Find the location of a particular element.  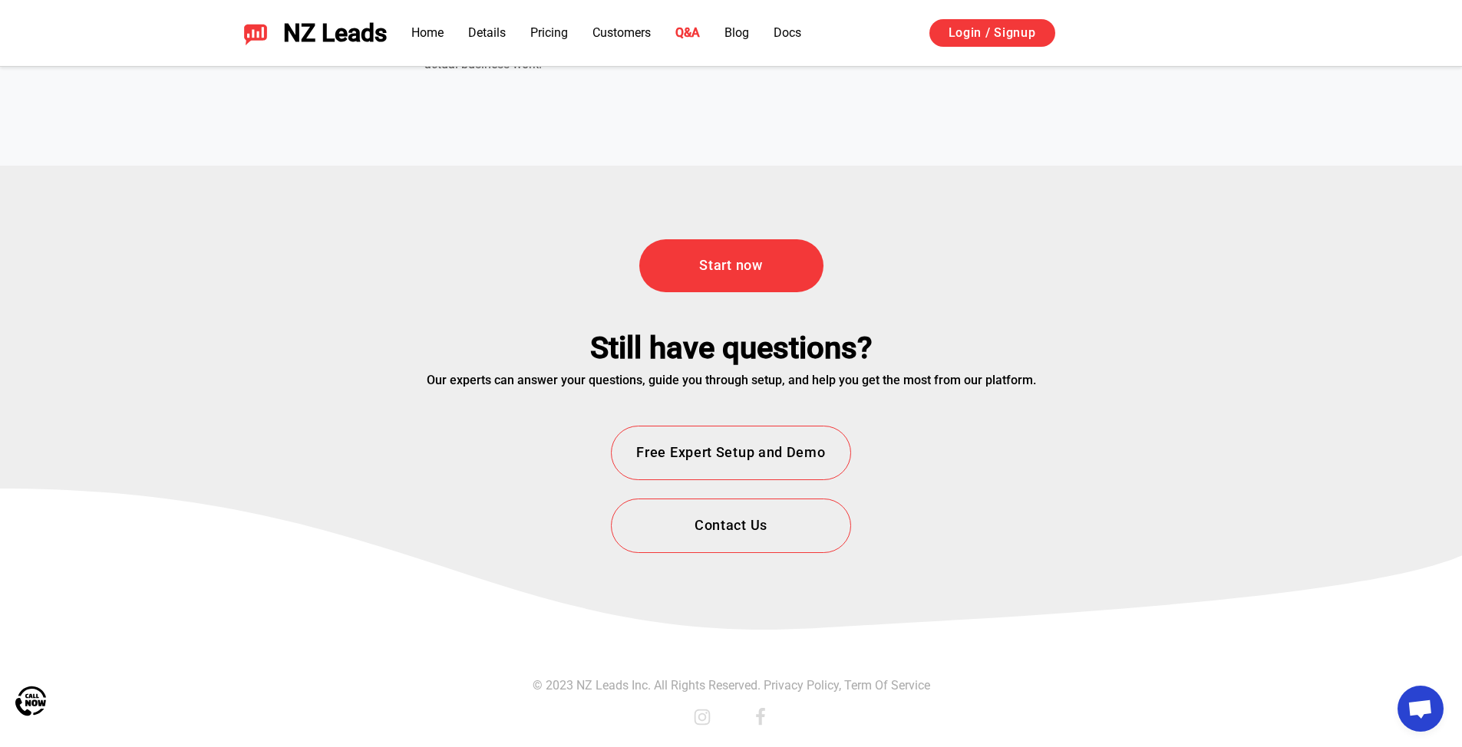

span: NZ Leads is located at coordinates (335, 33).